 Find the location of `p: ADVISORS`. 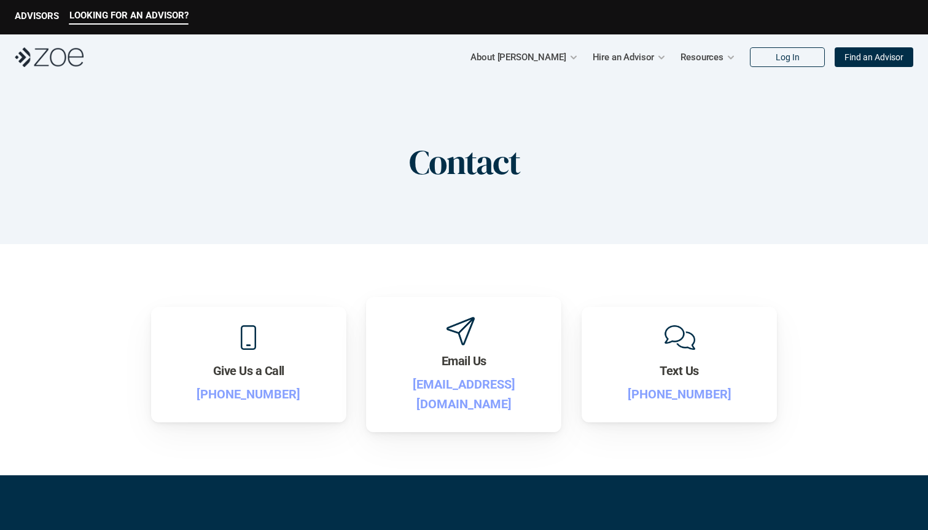

p: ADVISORS is located at coordinates (37, 16).